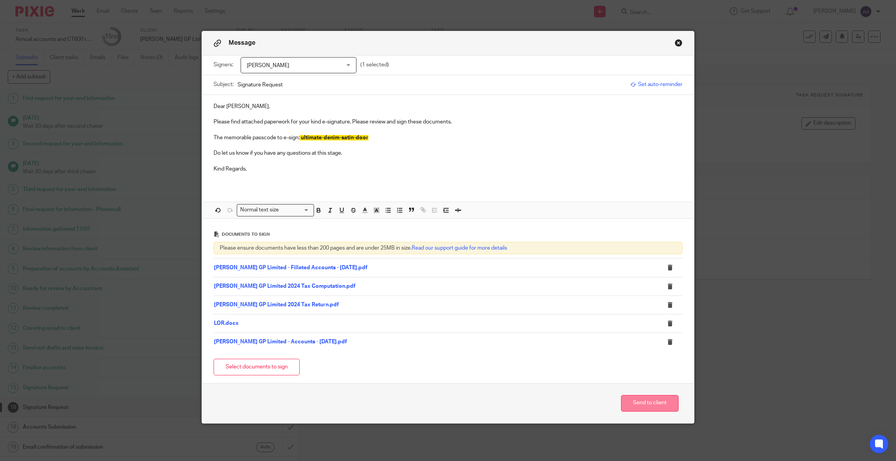  What do you see at coordinates (224, 85) in the screenshot?
I see `label: Subject:` at bounding box center [224, 85].